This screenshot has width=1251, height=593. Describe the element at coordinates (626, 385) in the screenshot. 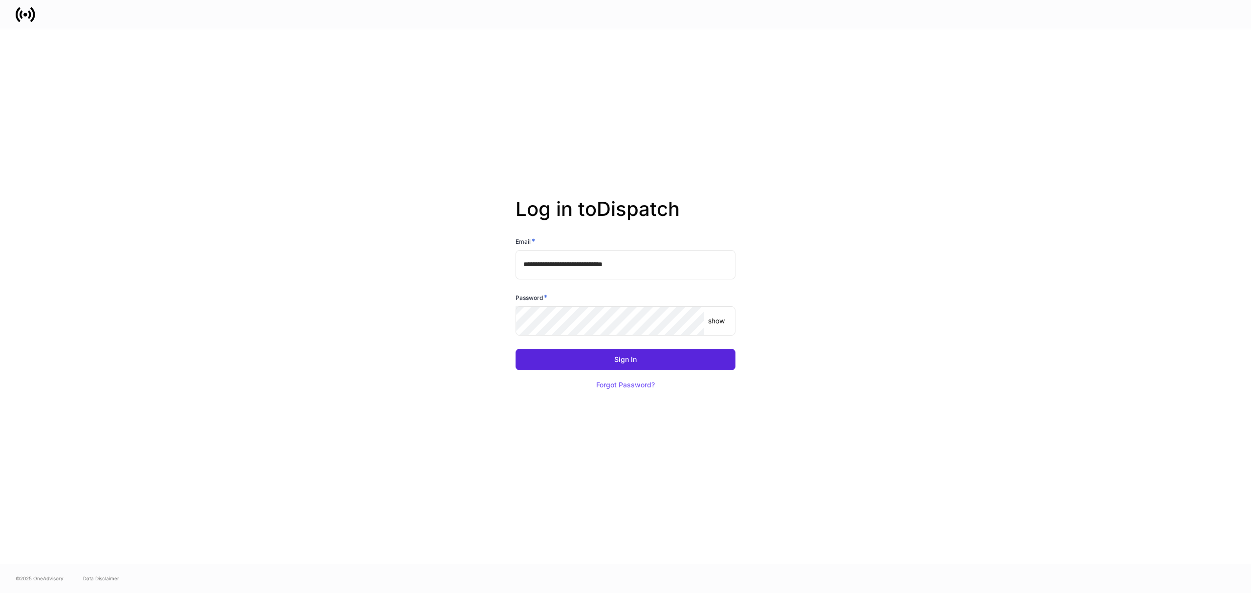

I see `button: Forgot Password?` at that location.